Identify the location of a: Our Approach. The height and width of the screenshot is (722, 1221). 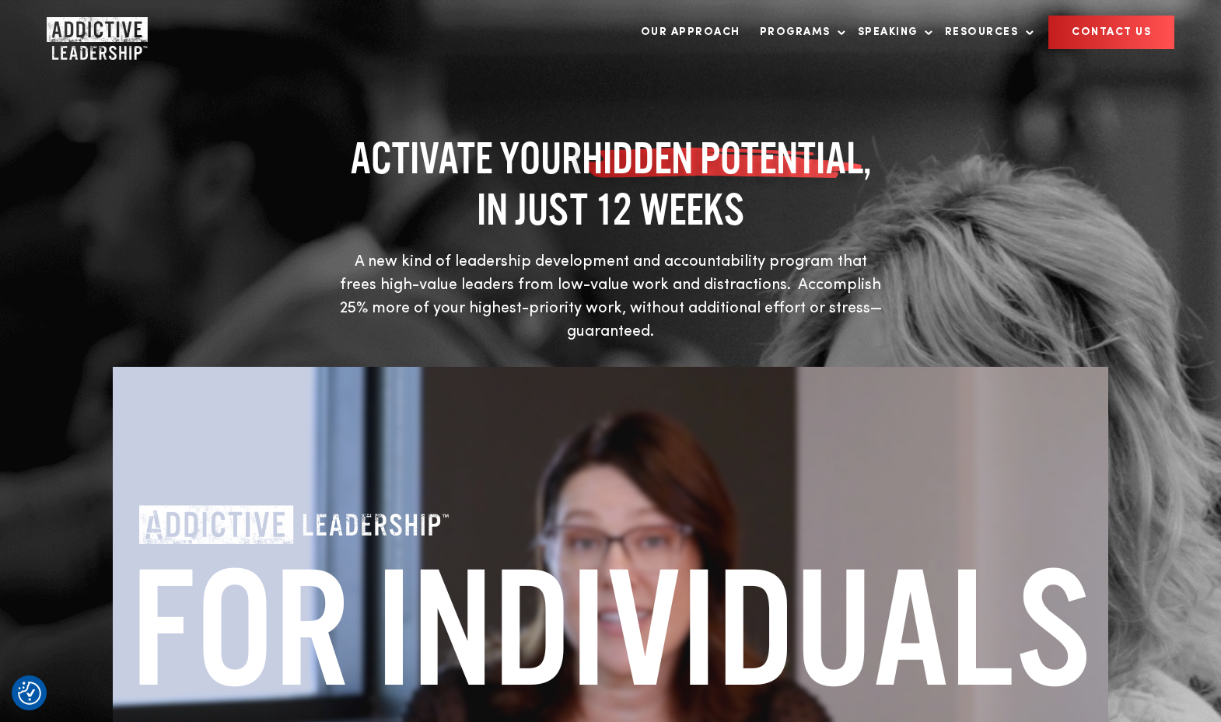
(691, 32).